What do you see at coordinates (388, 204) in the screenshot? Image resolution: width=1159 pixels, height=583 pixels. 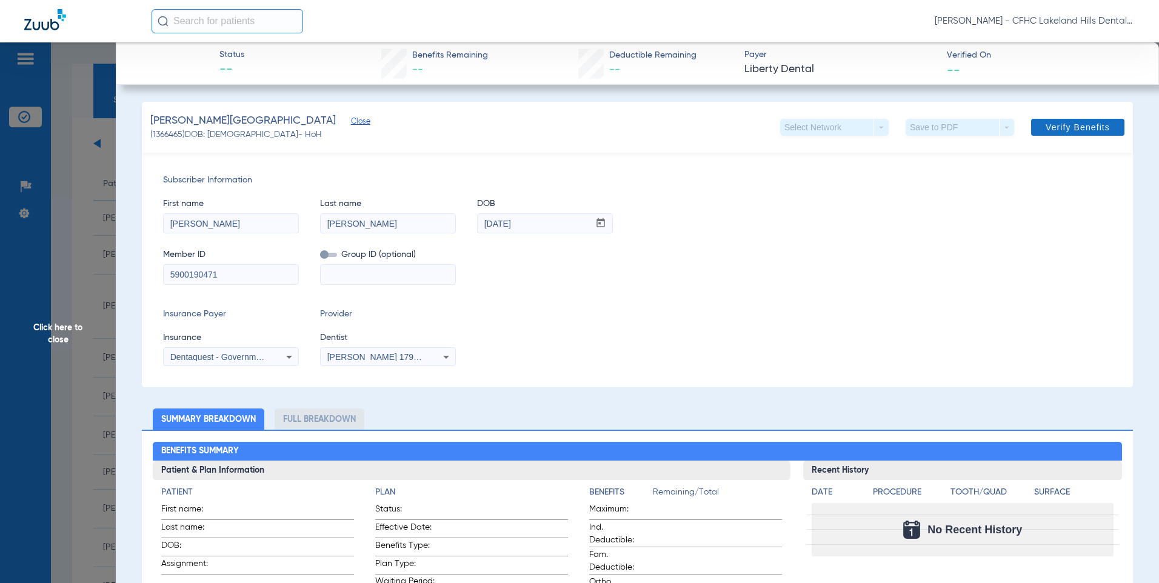 I see `span: Last name` at bounding box center [388, 204].